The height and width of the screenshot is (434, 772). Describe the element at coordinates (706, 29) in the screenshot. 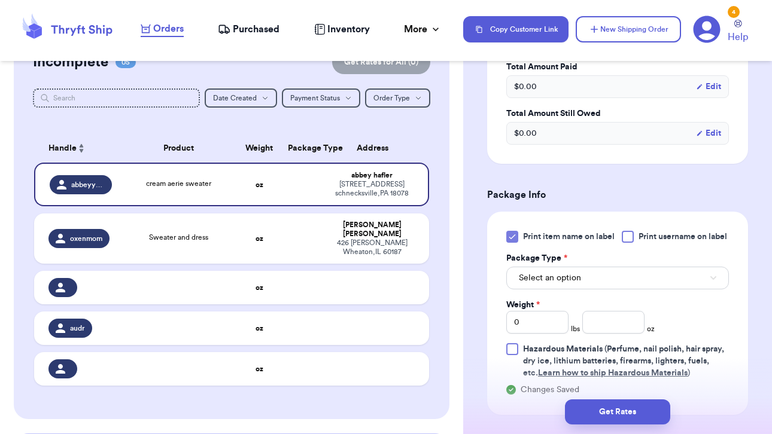

I see `a: 4` at that location.